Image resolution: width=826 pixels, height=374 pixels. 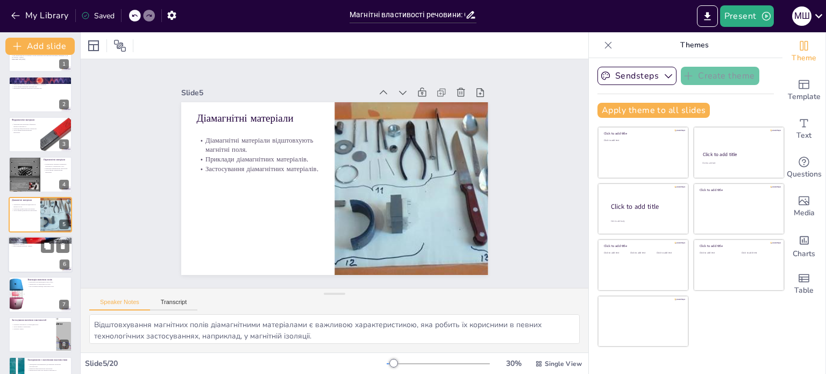 What do you see at coordinates (56, 171) in the screenshot?
I see `p: Застосування парамагнітних матеріалів.` at bounding box center [56, 171].